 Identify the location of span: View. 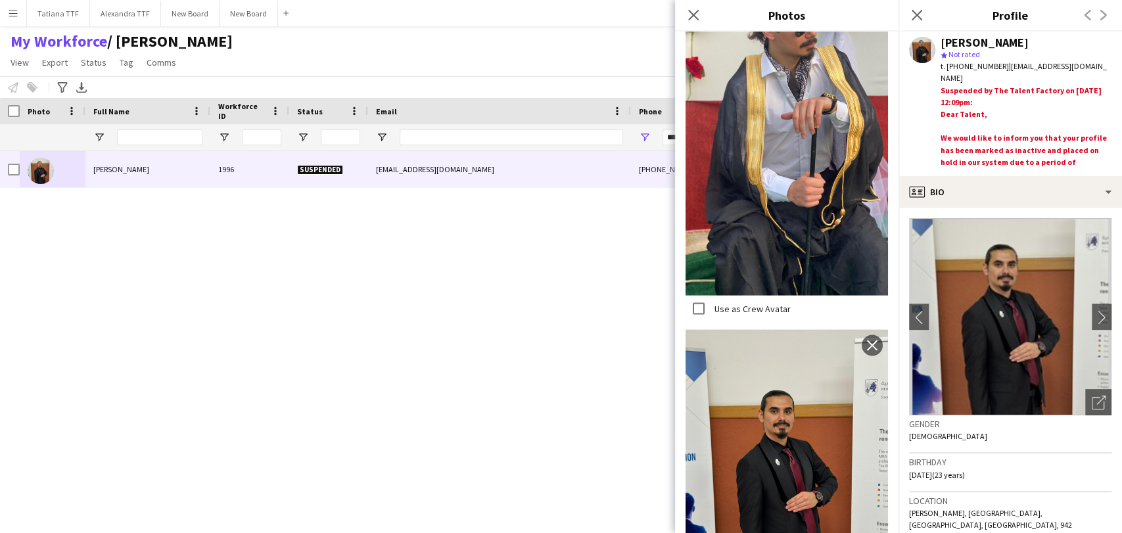
(20, 62).